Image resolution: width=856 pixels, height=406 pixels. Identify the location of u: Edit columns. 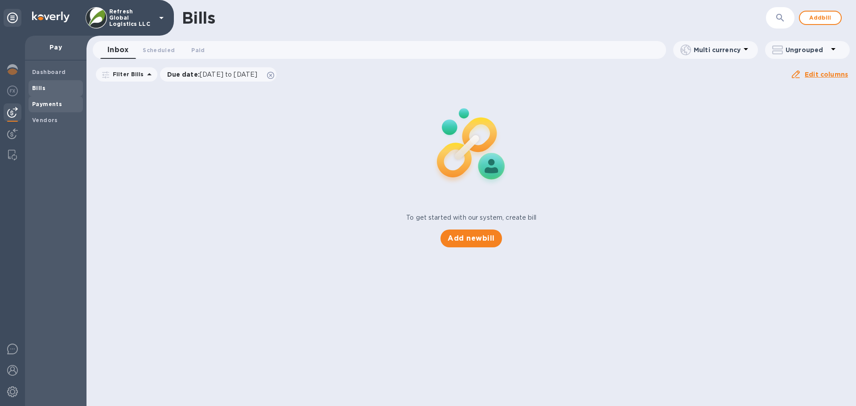
(826, 74).